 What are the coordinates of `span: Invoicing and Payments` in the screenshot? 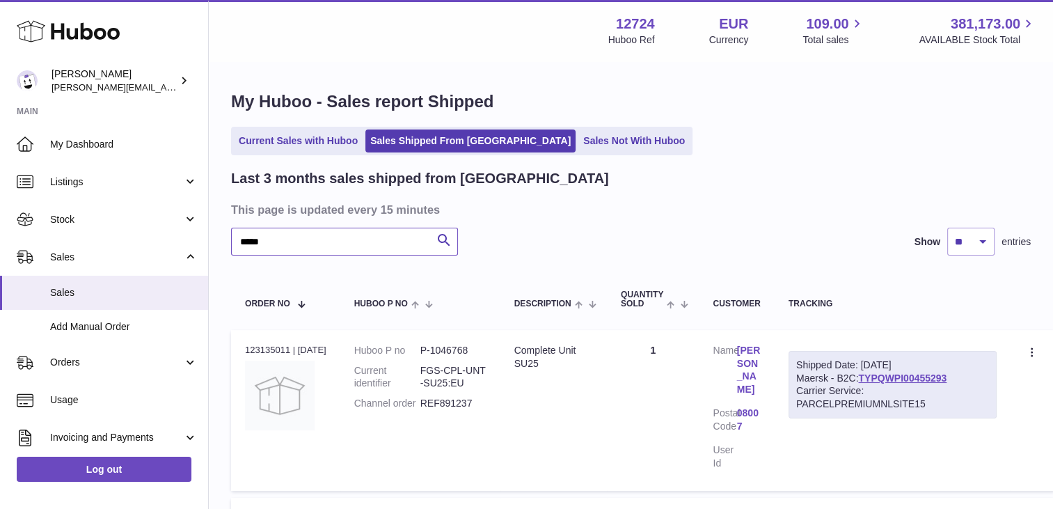 It's located at (116, 437).